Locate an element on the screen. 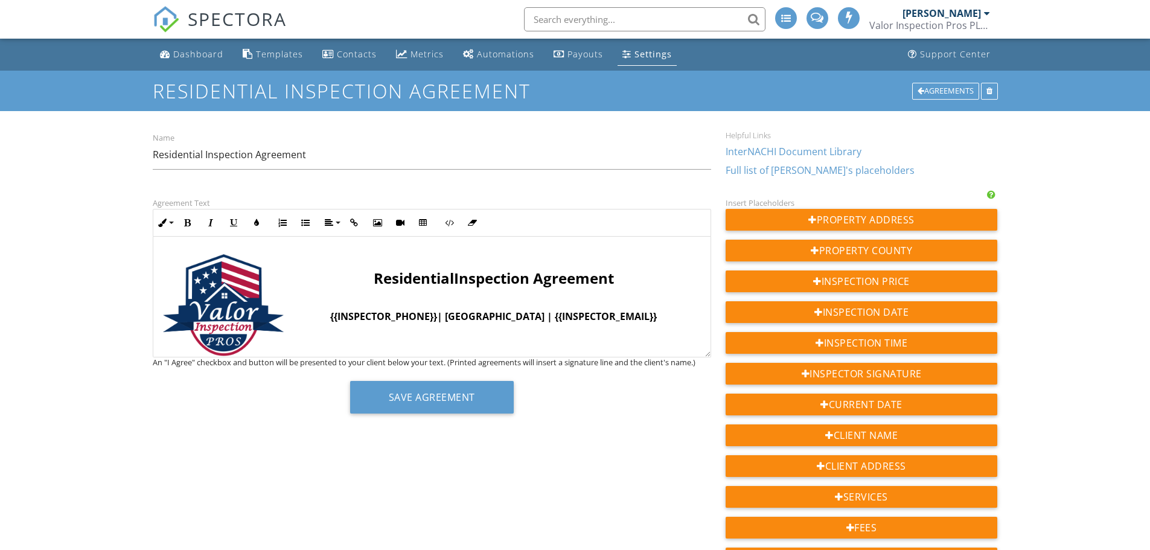 The height and width of the screenshot is (550, 1150). img: new_logo1a.png is located at coordinates (223, 305).